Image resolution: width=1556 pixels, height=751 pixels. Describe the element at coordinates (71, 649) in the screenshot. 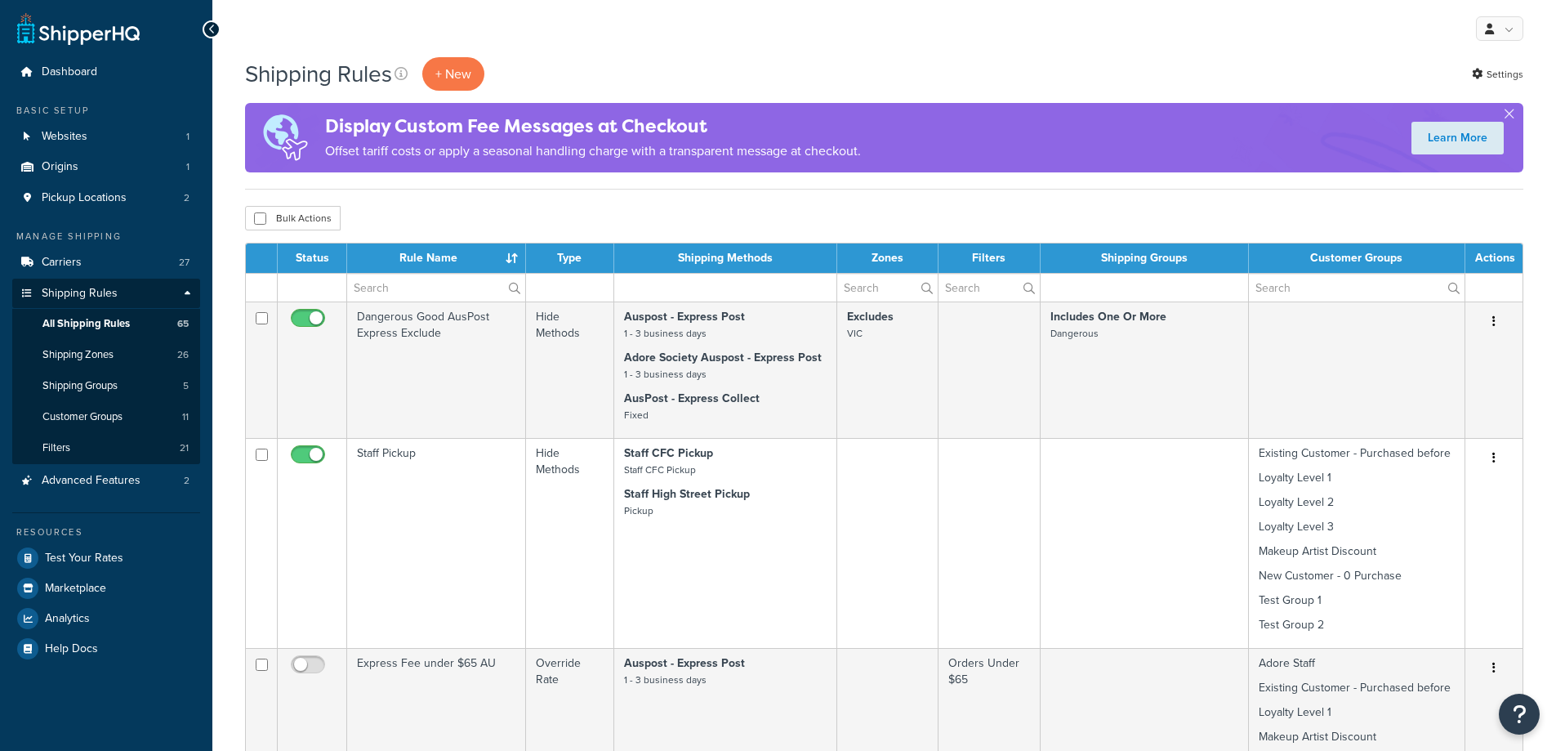

I see `span: Help Docs` at that location.